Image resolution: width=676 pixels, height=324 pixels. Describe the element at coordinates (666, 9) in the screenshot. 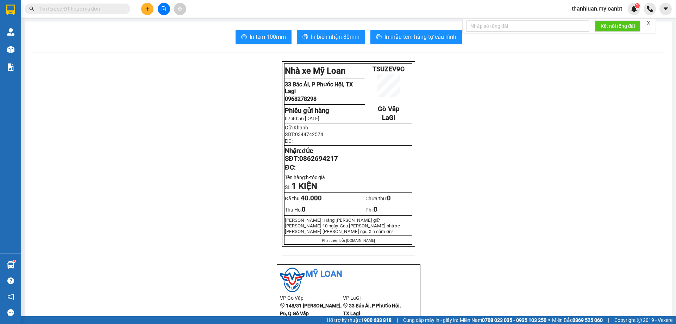

I see `span: caret-down` at that location.